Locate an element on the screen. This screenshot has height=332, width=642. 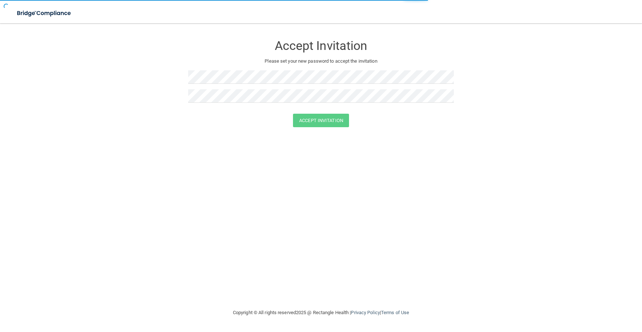
button: Accept Invitation is located at coordinates (321, 120).